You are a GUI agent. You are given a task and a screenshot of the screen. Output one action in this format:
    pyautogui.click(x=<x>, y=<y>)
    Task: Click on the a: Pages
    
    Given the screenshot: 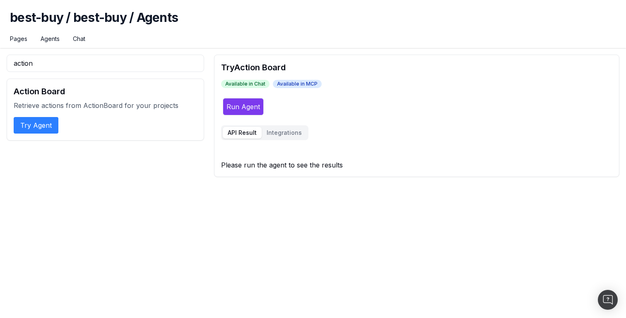 What is the action you would take?
    pyautogui.click(x=19, y=39)
    